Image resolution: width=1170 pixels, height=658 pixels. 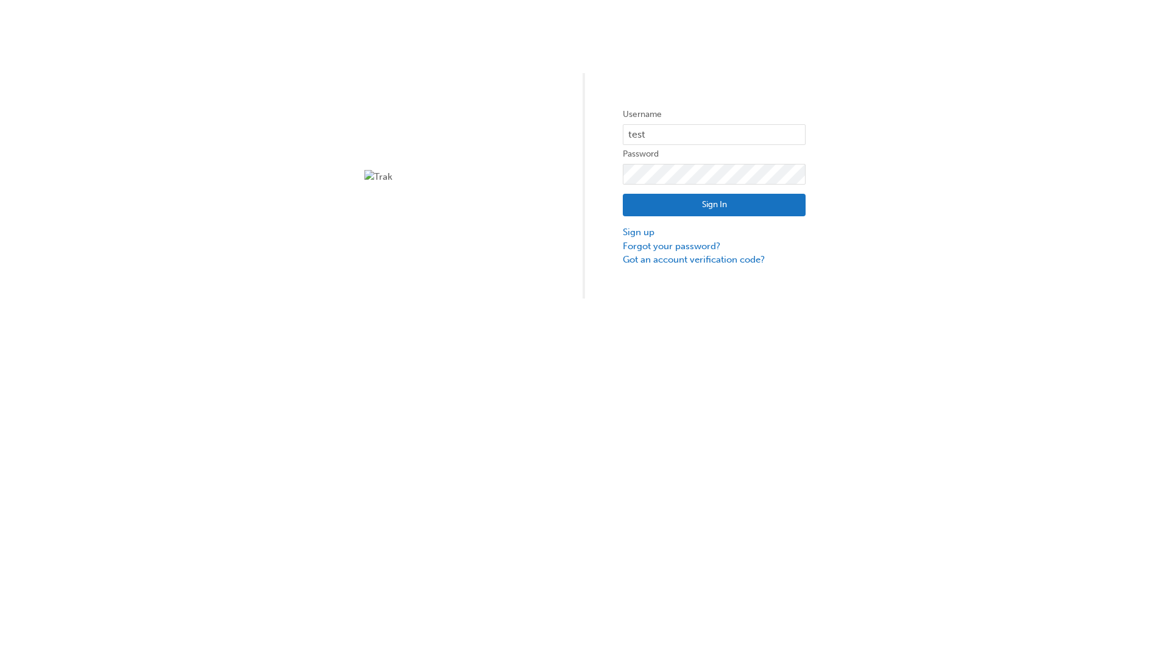 I want to click on a: Got an account verification code?, so click(x=714, y=260).